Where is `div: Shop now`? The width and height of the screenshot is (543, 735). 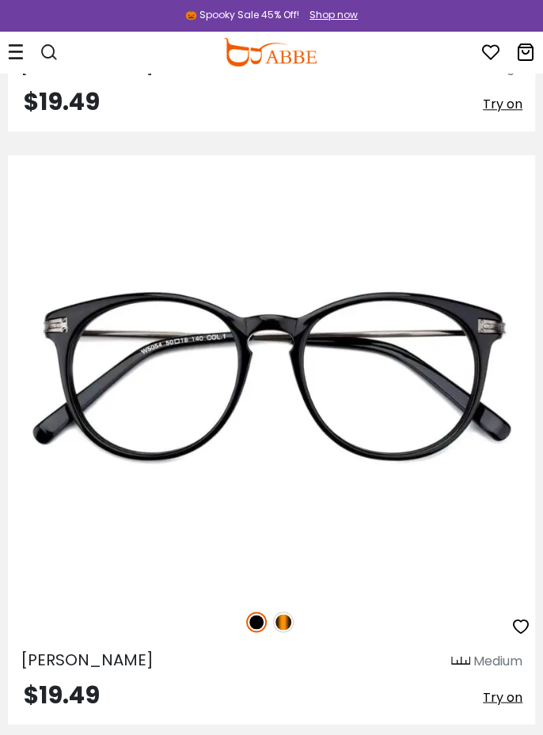
div: Shop now is located at coordinates (333, 15).